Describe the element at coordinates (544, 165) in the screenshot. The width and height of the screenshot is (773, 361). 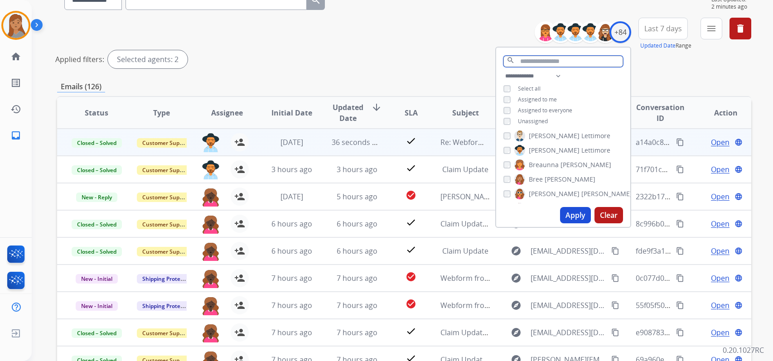
I see `span: Breaunna` at that location.